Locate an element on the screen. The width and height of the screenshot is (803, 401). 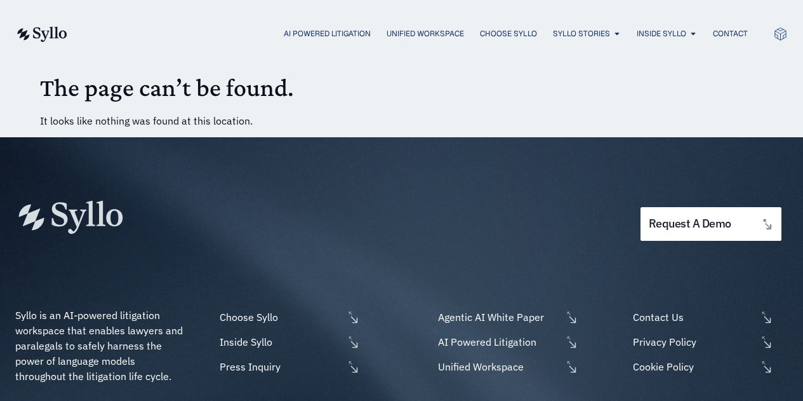
span: Syllo Stories is located at coordinates (581, 34).